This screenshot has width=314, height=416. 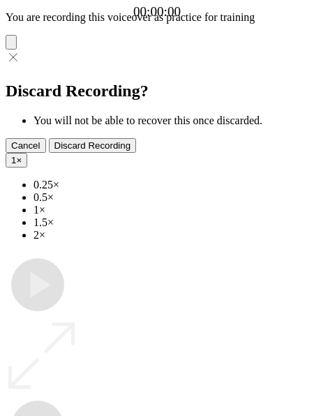 What do you see at coordinates (16, 160) in the screenshot?
I see `button: 1×` at bounding box center [16, 160].